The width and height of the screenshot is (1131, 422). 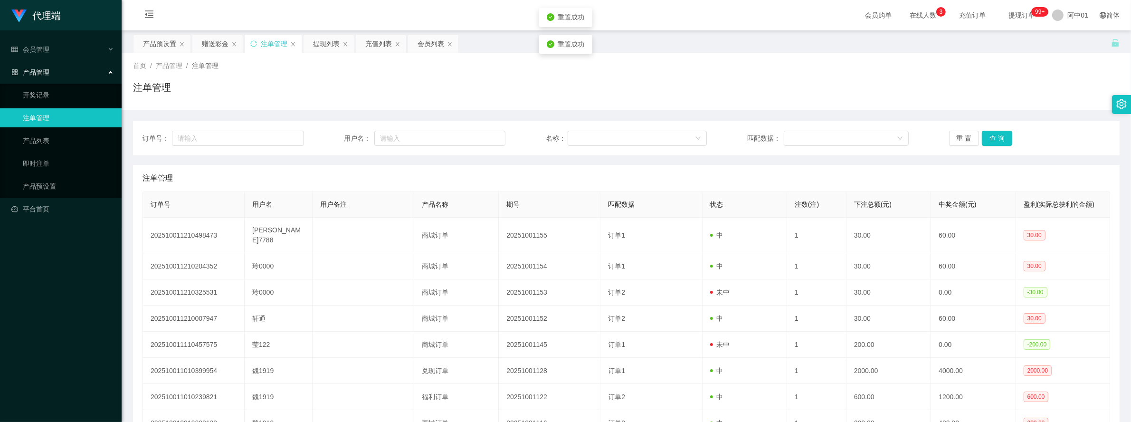 What do you see at coordinates (571, 17) in the screenshot?
I see `span: 重置成功` at bounding box center [571, 17].